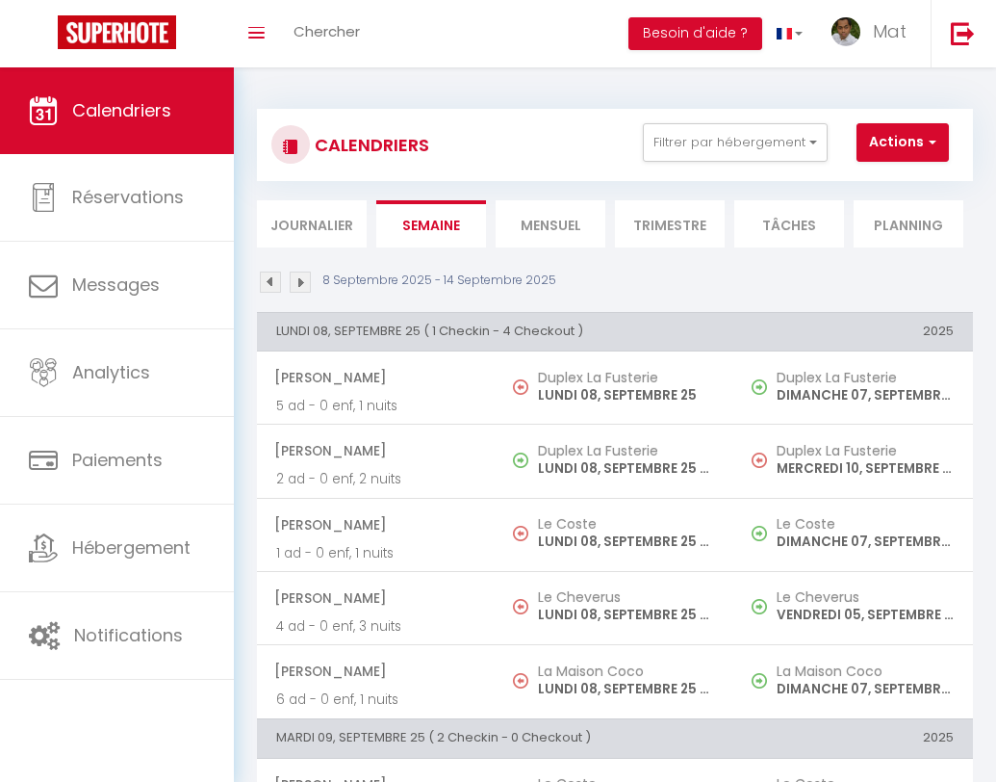  I want to click on span: Messages, so click(116, 284).